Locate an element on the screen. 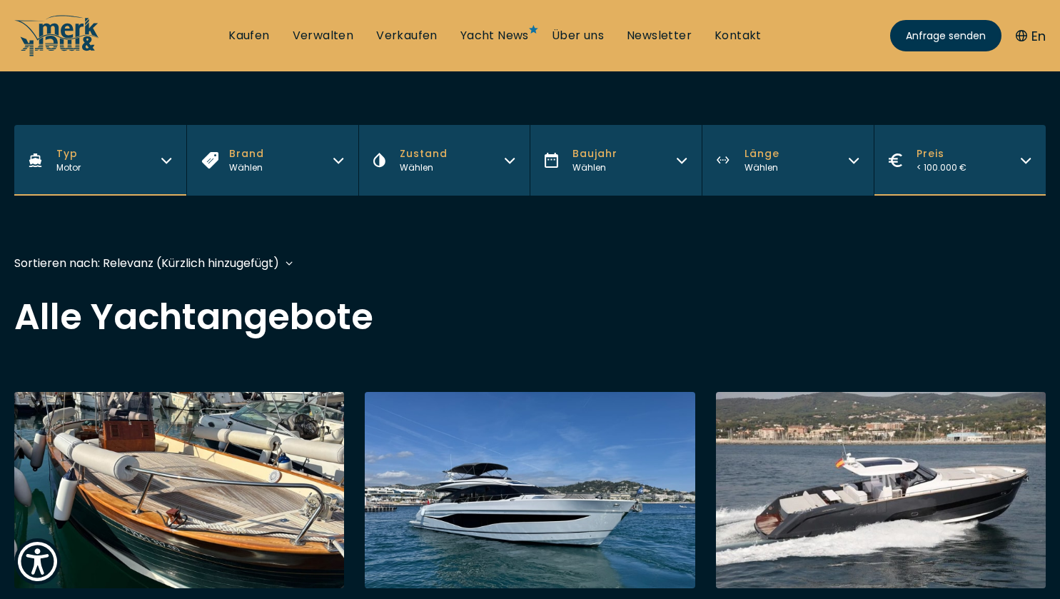  span: Brand is located at coordinates (246, 153).